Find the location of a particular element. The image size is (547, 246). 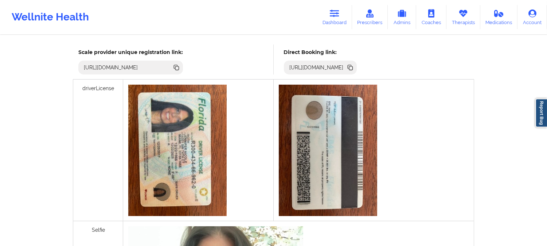

div: driverLicense is located at coordinates (98, 150).